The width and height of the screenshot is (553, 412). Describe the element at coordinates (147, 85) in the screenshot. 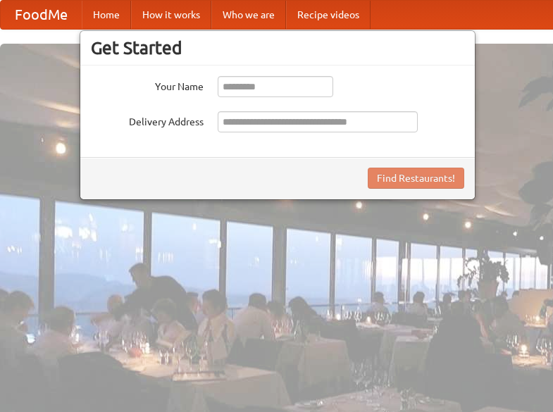

I see `label: Your Name` at that location.